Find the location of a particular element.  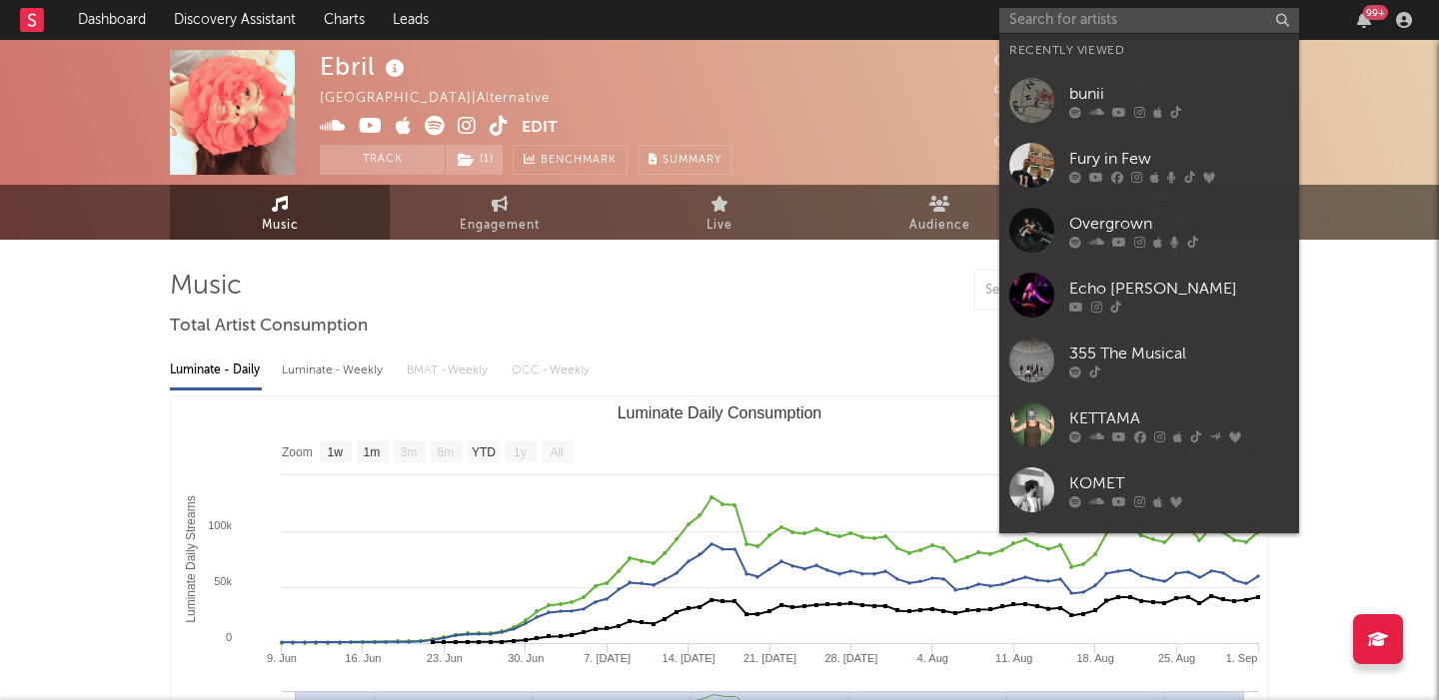

text: 18. Aug is located at coordinates (1095, 658).